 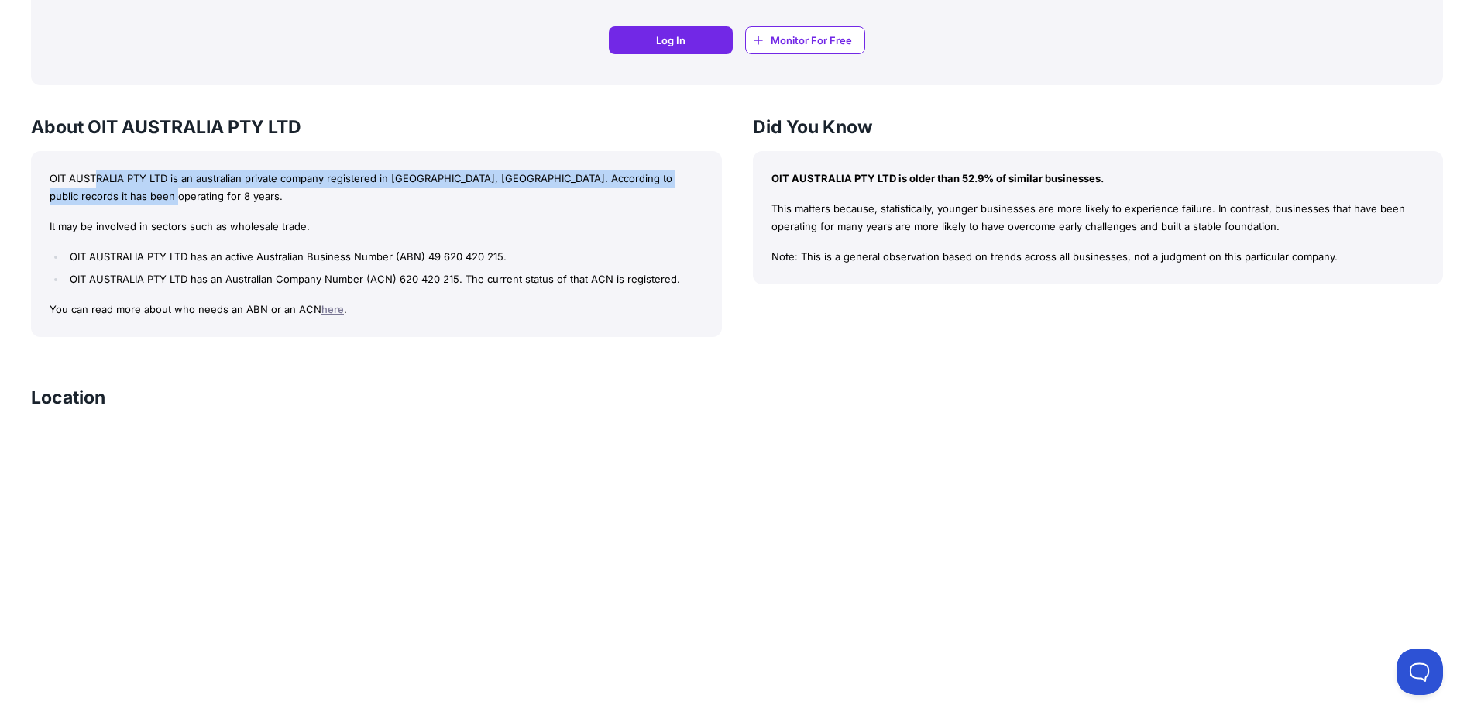 What do you see at coordinates (384, 256) in the screenshot?
I see `li: OIT AUSTRALIA PTY LTD has an active Australian Business Number (ABN) 49 620 420 215.` at bounding box center [384, 256].